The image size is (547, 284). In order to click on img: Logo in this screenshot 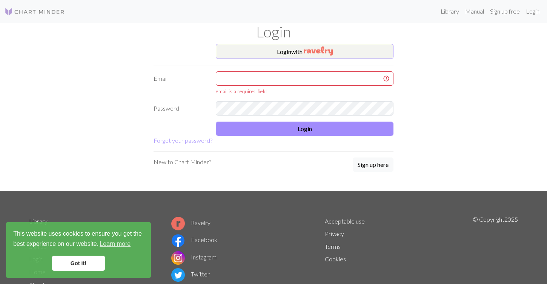, I will do `click(35, 12)`.